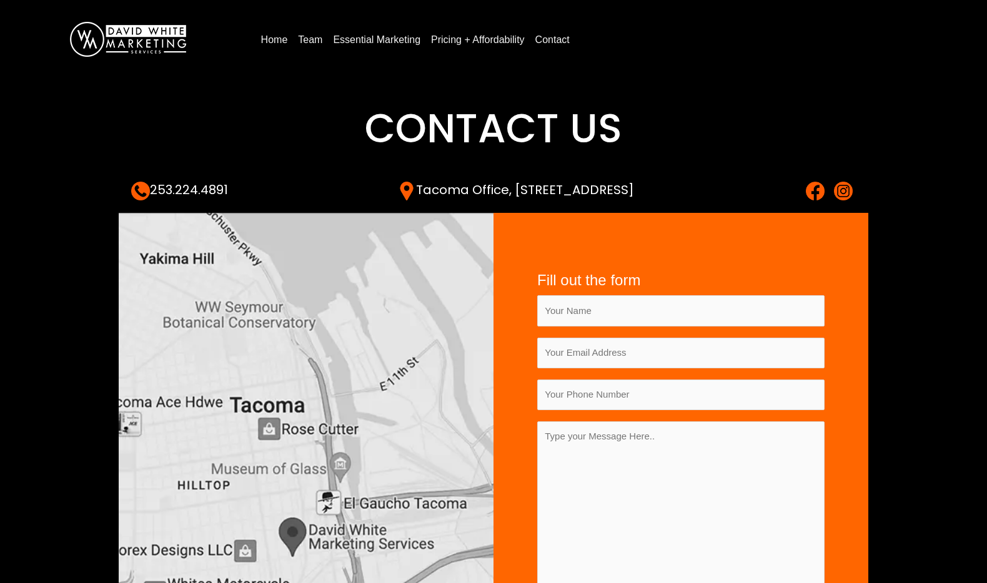 This screenshot has width=987, height=583. I want to click on a: Team, so click(310, 40).